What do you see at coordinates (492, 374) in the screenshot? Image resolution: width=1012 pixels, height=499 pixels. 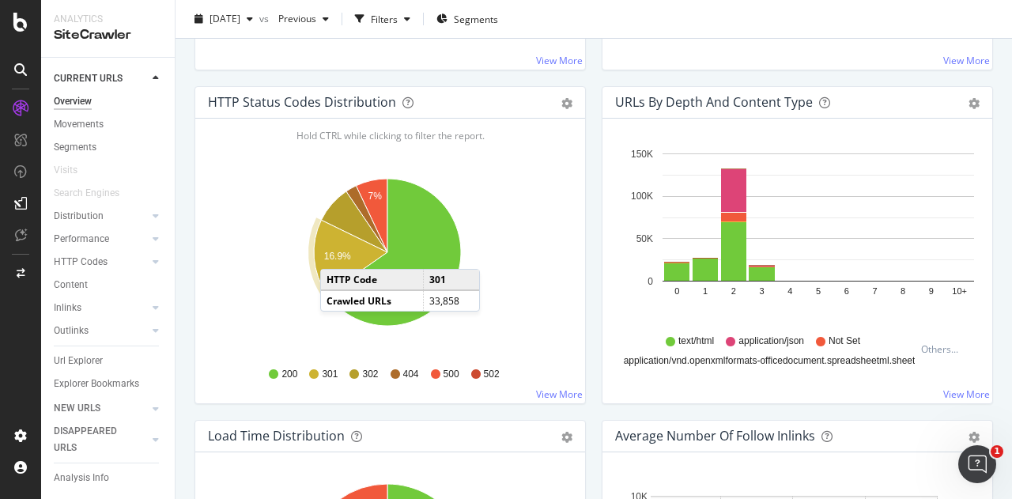 I see `span: 502` at bounding box center [492, 374].